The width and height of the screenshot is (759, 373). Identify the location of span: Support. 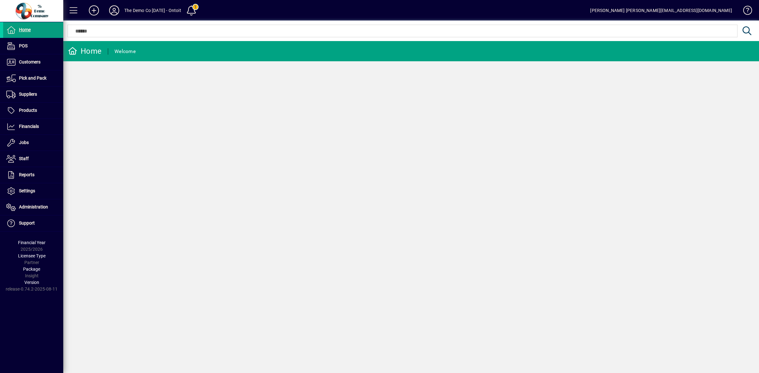
(27, 223).